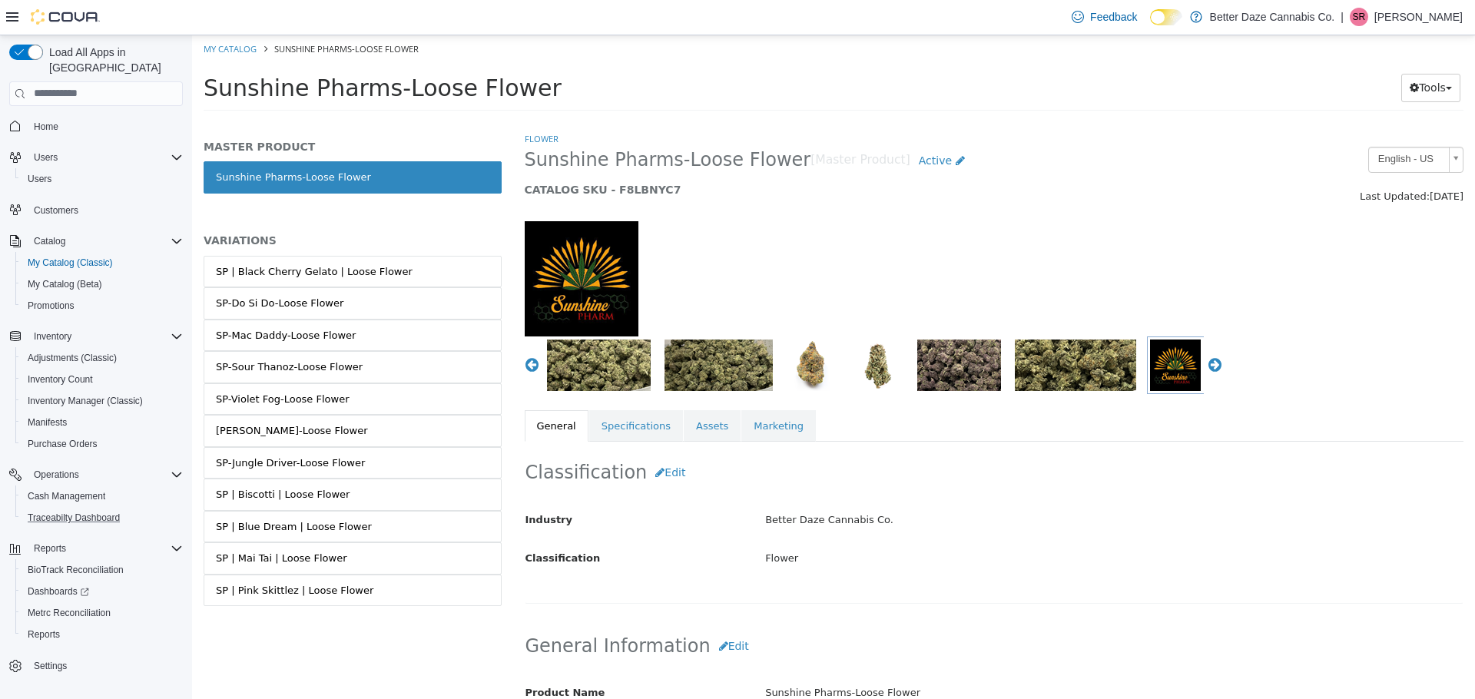 The image size is (1475, 699). I want to click on input: Dark Mode, so click(1167, 17).